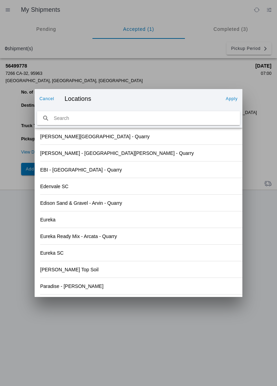 This screenshot has width=277, height=386. What do you see at coordinates (139, 220) in the screenshot?
I see `ion-item: Eureka` at bounding box center [139, 220].